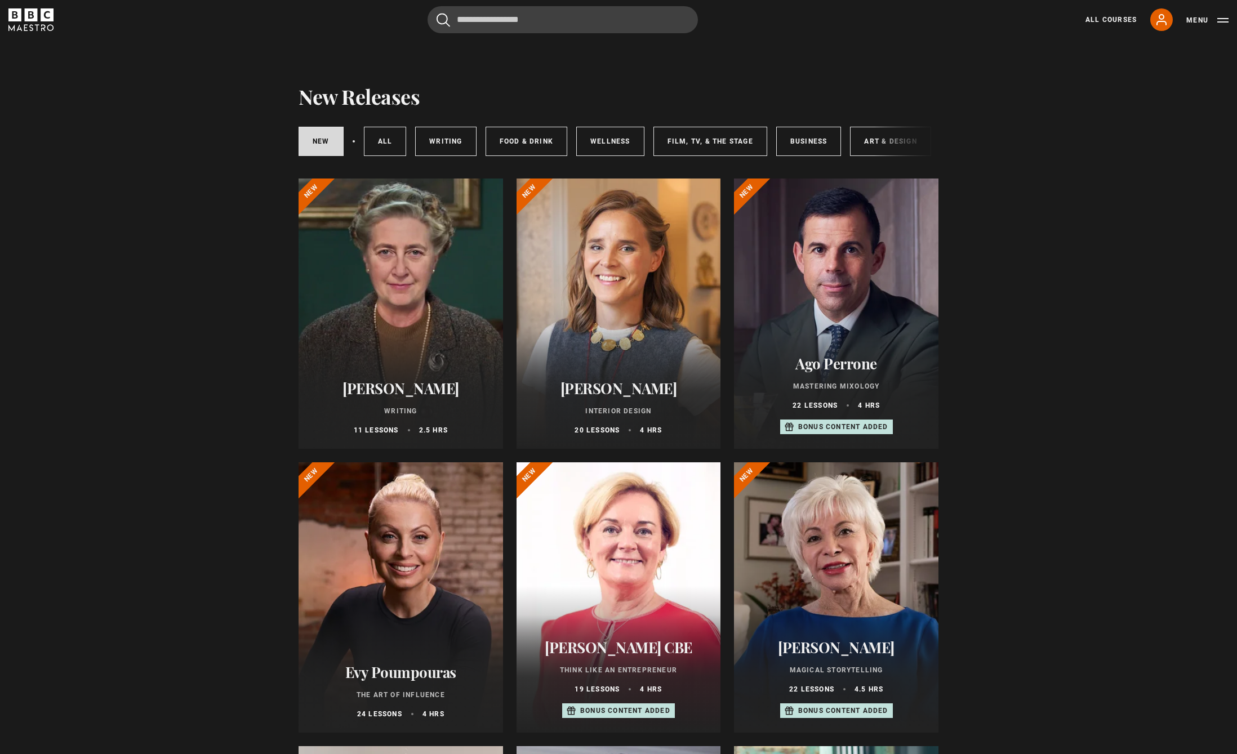 This screenshot has width=1237, height=754. What do you see at coordinates (445, 141) in the screenshot?
I see `a: Writing` at bounding box center [445, 141].